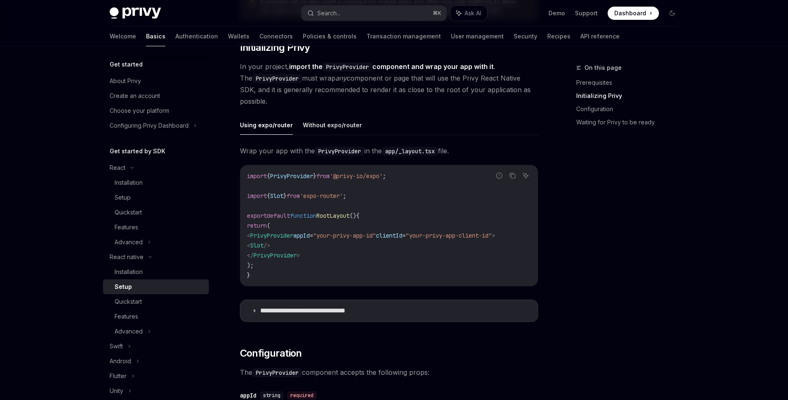 This screenshot has height=400, width=788. I want to click on span: function, so click(303, 216).